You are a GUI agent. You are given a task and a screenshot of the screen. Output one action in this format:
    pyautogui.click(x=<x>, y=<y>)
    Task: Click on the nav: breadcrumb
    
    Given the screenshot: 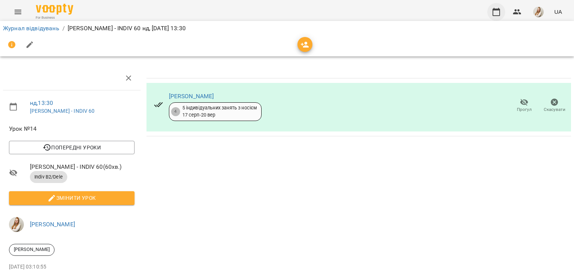 What is the action you would take?
    pyautogui.click(x=287, y=28)
    